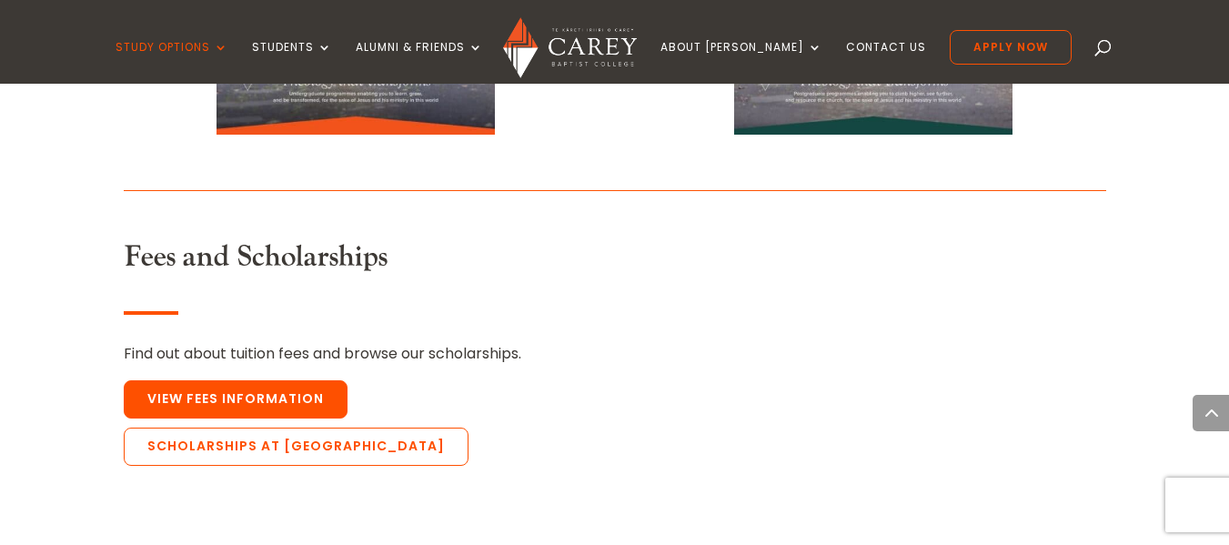 The height and width of the screenshot is (545, 1229). What do you see at coordinates (292, 62) in the screenshot?
I see `a: Students` at bounding box center [292, 62].